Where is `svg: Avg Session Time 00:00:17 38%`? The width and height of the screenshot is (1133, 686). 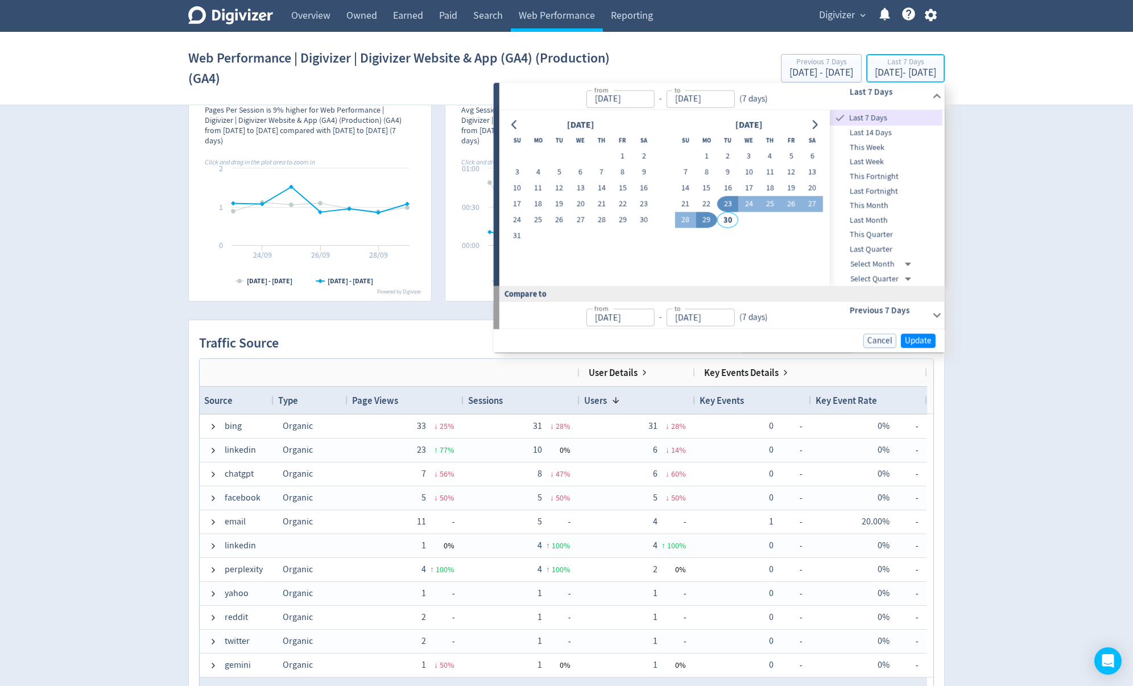
svg: Avg Session Time 00:00:17 38% is located at coordinates (567, 189).